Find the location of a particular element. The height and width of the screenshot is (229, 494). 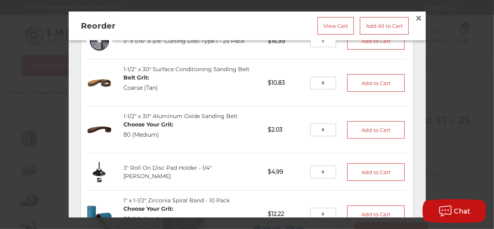

a: Add All to Cart is located at coordinates (384, 26).